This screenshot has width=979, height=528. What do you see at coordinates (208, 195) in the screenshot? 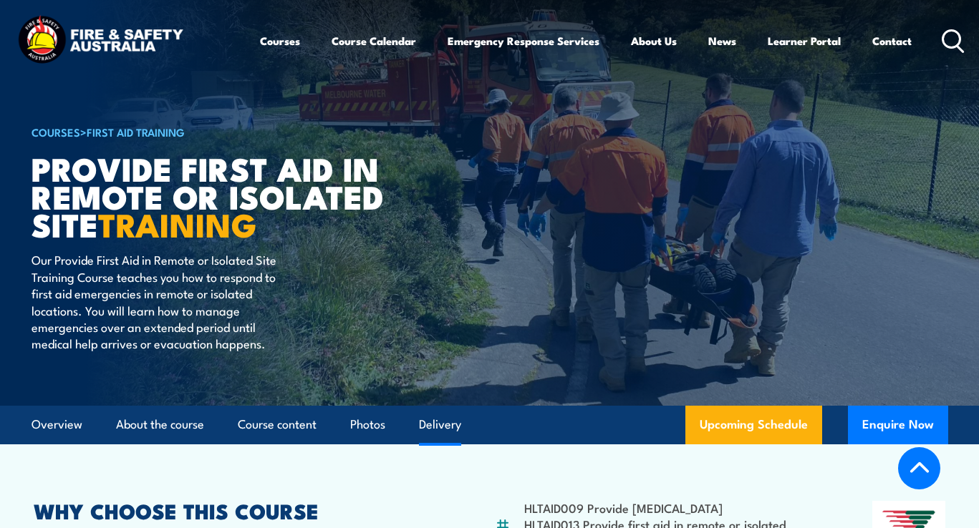
I see `h1: Provide First Aid in Remote or Isolated Site` at bounding box center [208, 195].